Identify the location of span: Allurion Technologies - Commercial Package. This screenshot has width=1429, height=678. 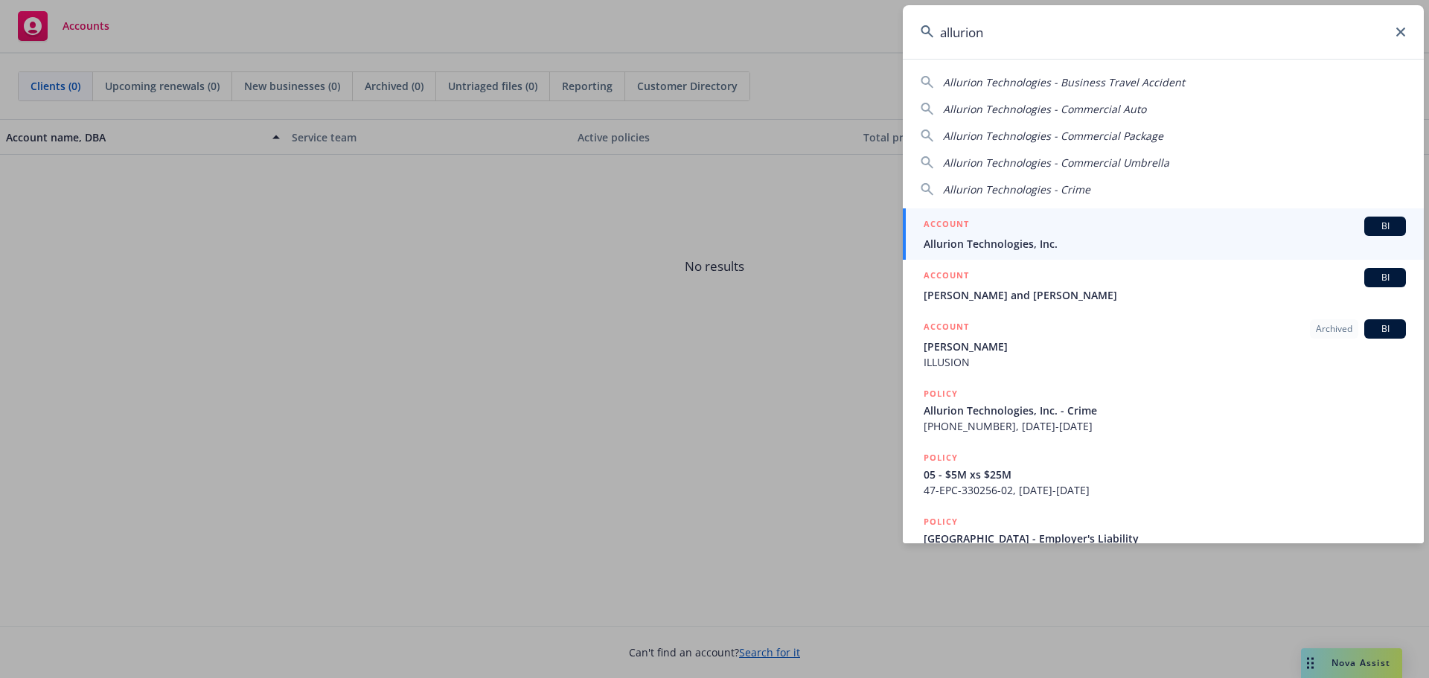
(1053, 135).